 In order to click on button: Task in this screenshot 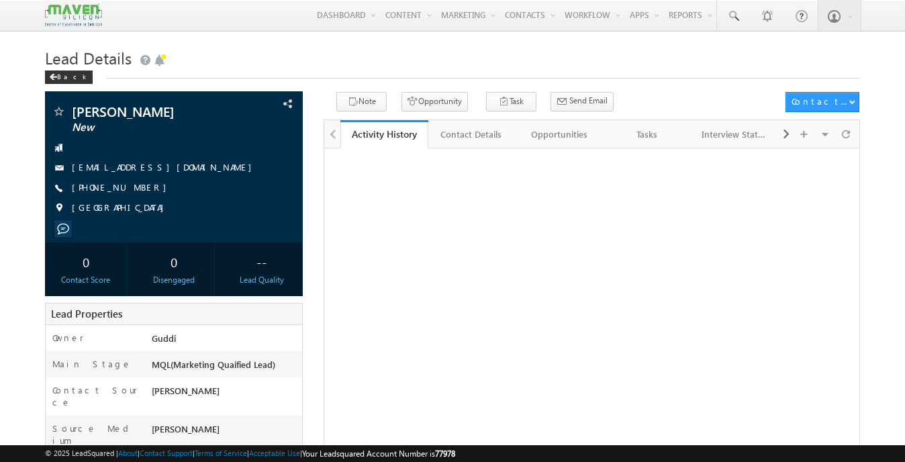, I will do `click(511, 101)`.